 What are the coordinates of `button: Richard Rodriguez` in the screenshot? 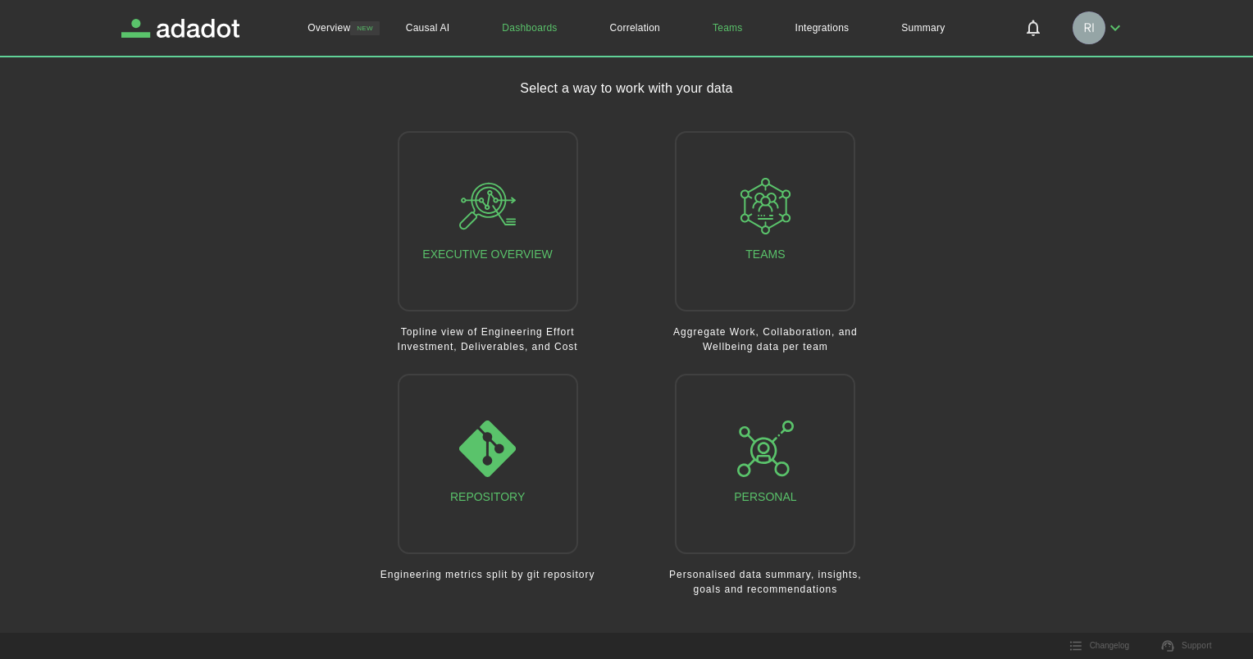 It's located at (1099, 28).